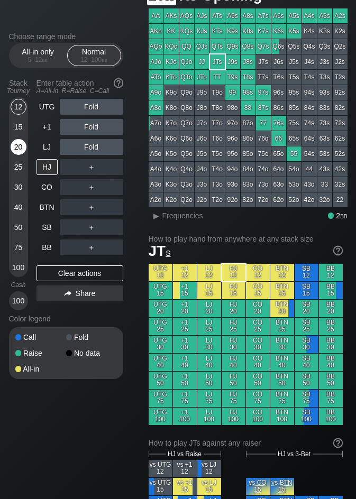 This screenshot has width=356, height=499. I want to click on div: 77, so click(263, 123).